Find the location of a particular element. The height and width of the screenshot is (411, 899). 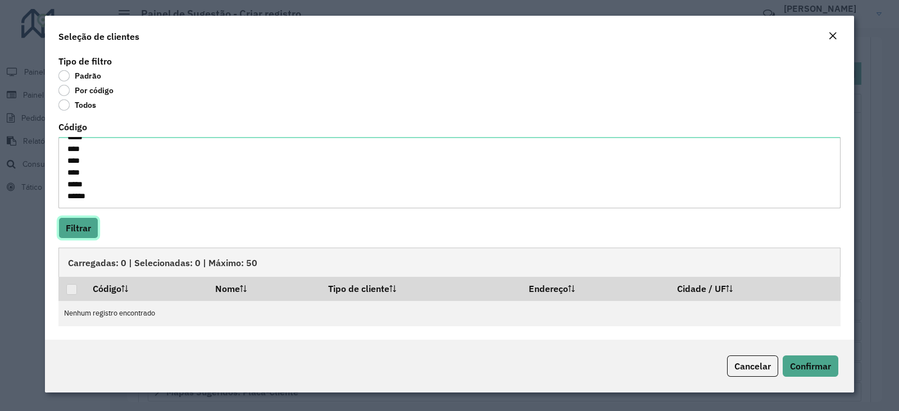

label: Por código is located at coordinates (86, 90).